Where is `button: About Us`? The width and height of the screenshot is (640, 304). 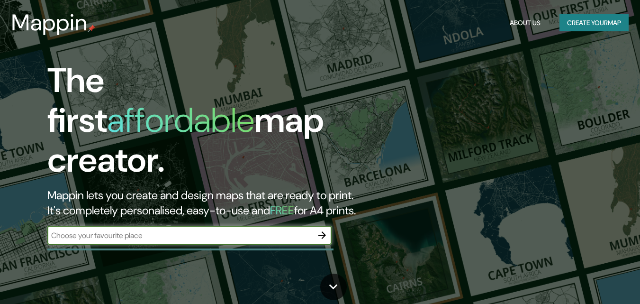 button: About Us is located at coordinates (525, 23).